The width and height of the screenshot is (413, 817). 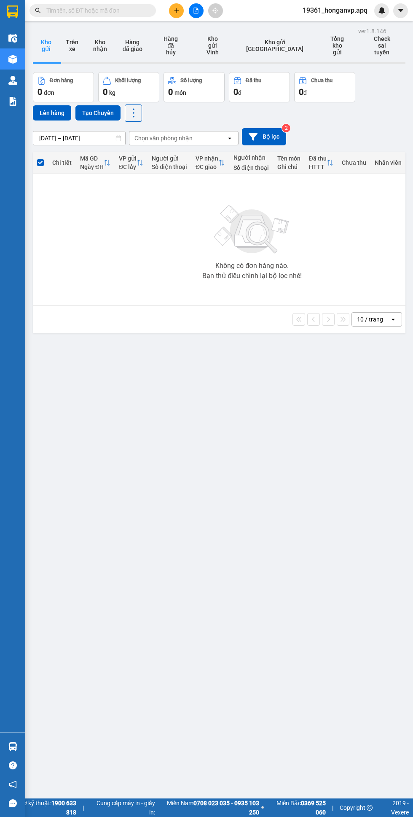 I want to click on span: plus, so click(x=177, y=11).